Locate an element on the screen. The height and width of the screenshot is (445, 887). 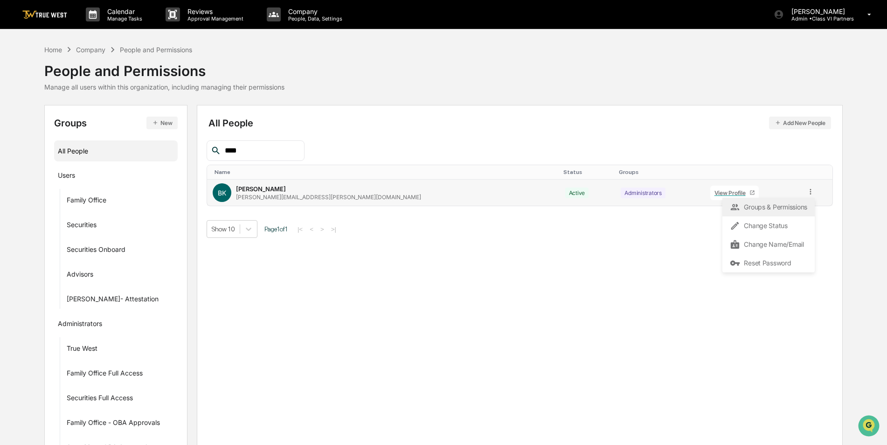
span: Preclearance is located at coordinates (39, 122).